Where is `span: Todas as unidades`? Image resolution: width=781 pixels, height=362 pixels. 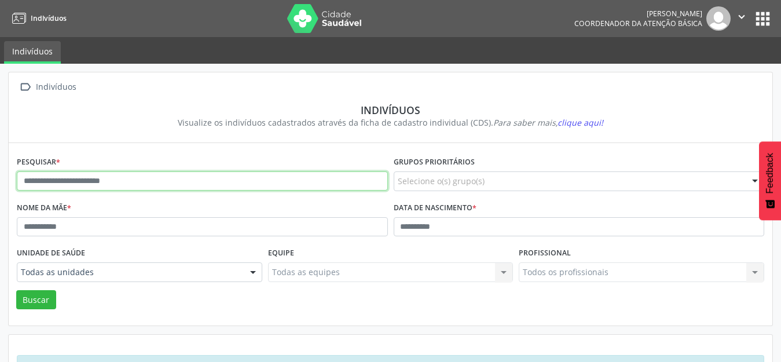
span: Todas as unidades is located at coordinates (130, 272).